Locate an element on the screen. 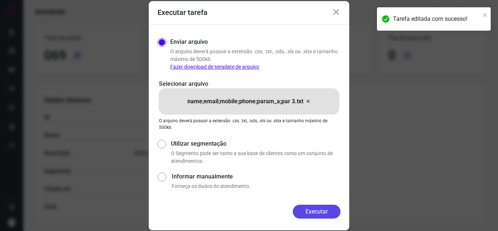 The image size is (498, 231). p: O Segmento pode ser tanto a sua base de clientes como um conjunto de atendimentos. is located at coordinates (256, 157).